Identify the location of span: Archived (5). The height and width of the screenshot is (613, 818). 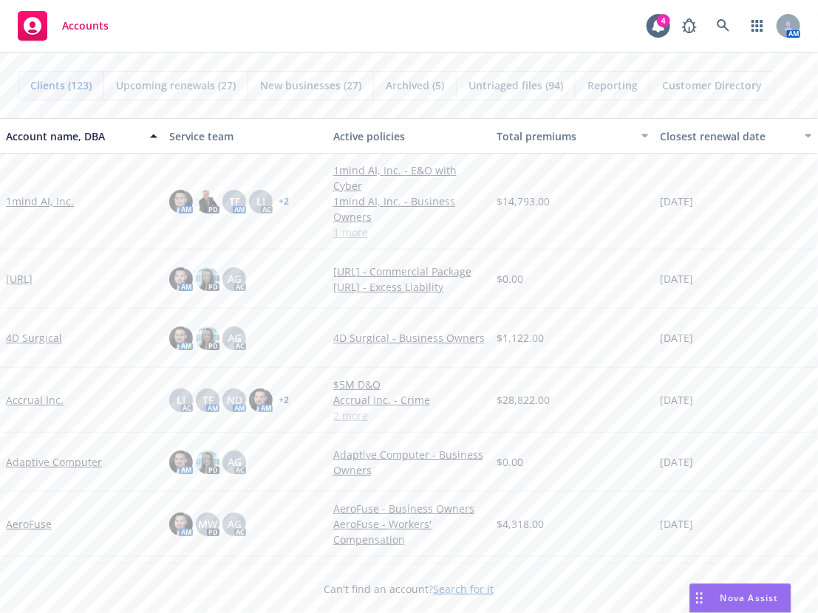
(414, 85).